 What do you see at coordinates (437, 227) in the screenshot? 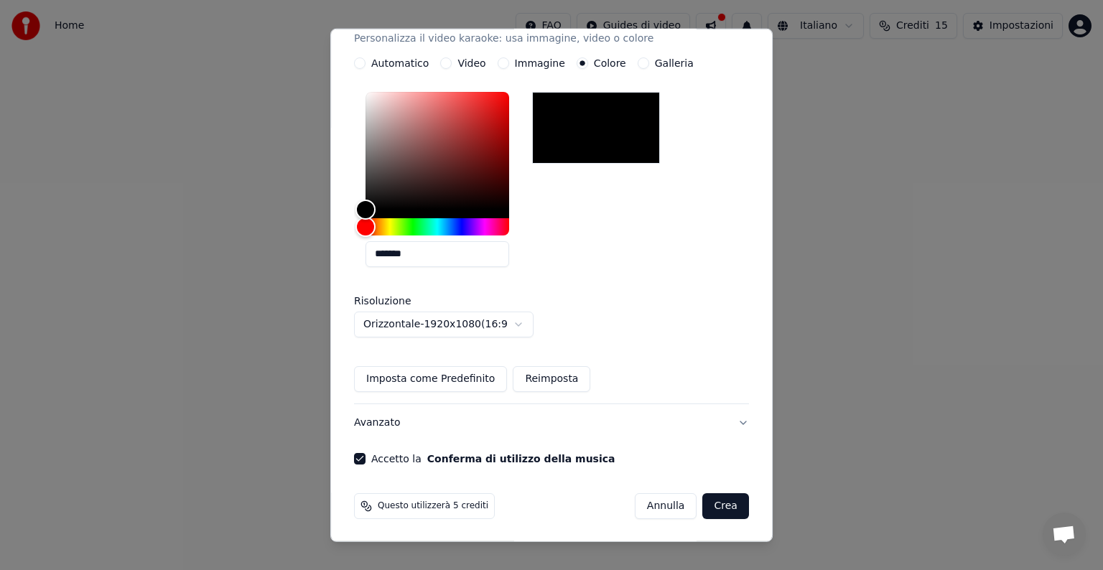
I see `div: Hue` at bounding box center [437, 227].